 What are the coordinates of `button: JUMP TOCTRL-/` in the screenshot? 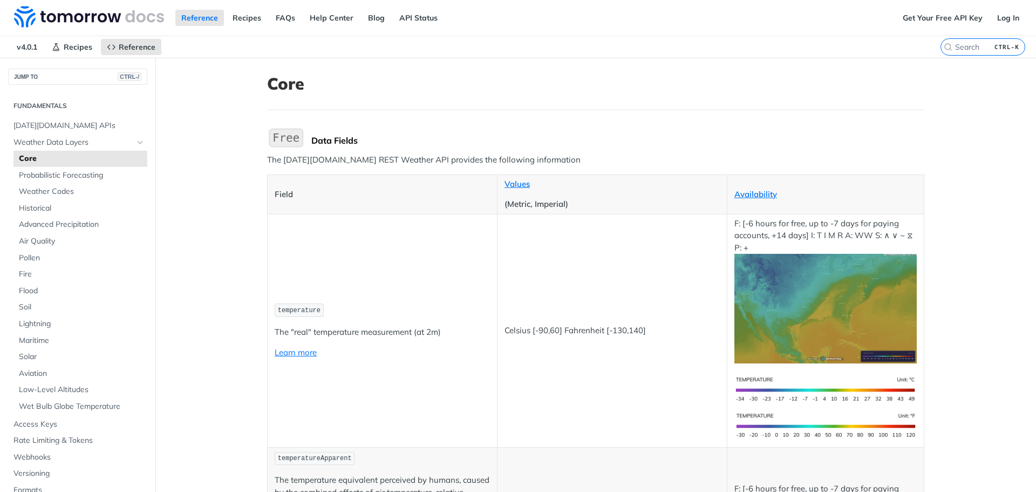 It's located at (78, 77).